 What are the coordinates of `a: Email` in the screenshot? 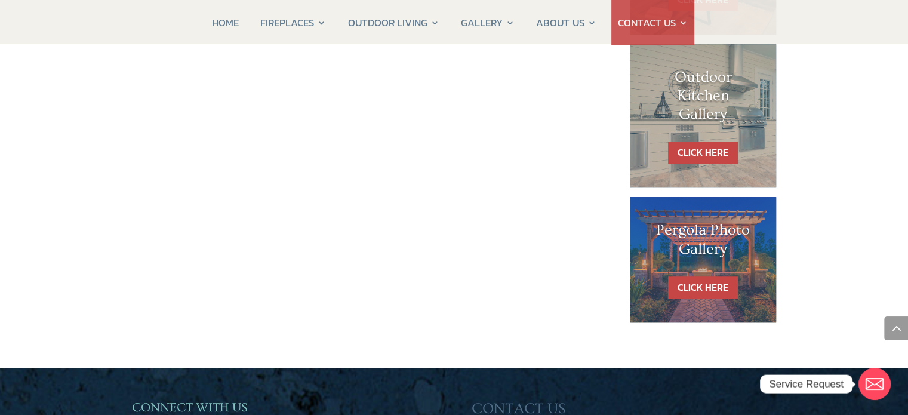 It's located at (875, 384).